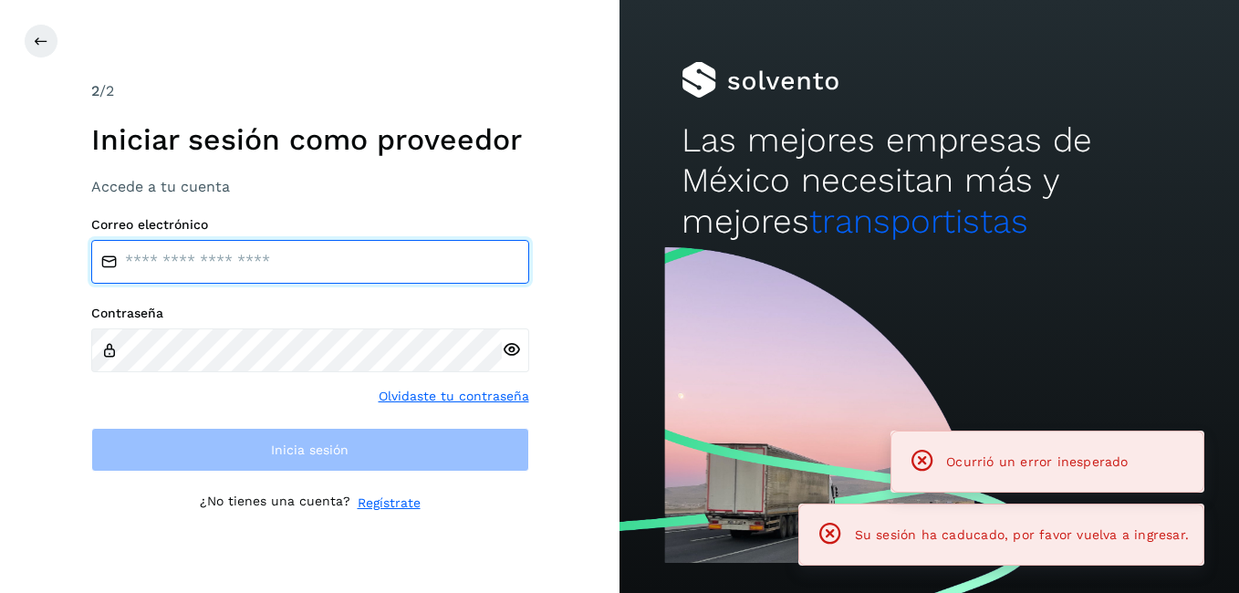 The image size is (1239, 593). What do you see at coordinates (309, 450) in the screenshot?
I see `span: Inicia sesión` at bounding box center [309, 450].